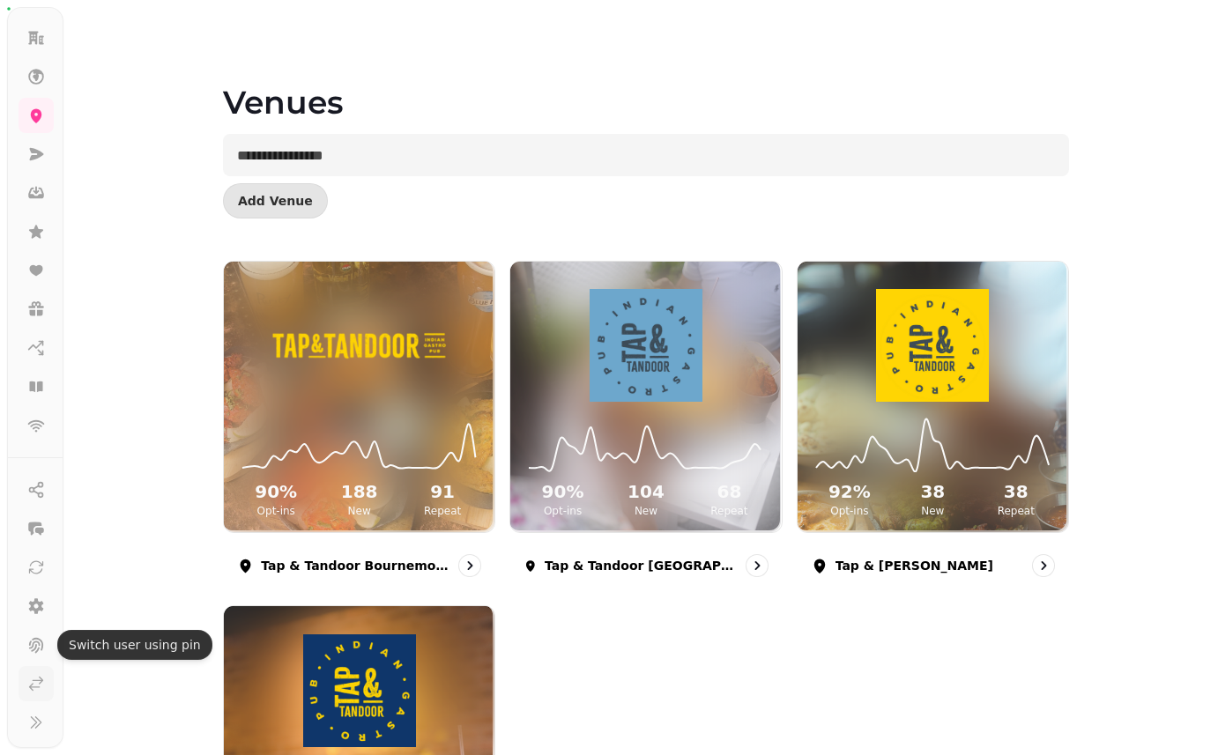 Image resolution: width=1218 pixels, height=755 pixels. What do you see at coordinates (442, 492) in the screenshot?
I see `h2: 91` at bounding box center [442, 492].